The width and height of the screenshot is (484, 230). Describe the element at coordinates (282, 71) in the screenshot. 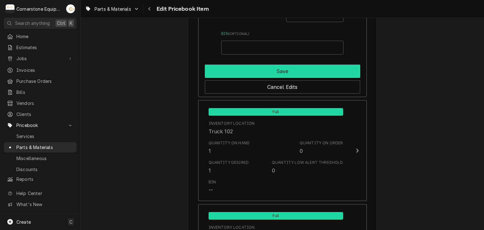

I see `button: Save` at that location.